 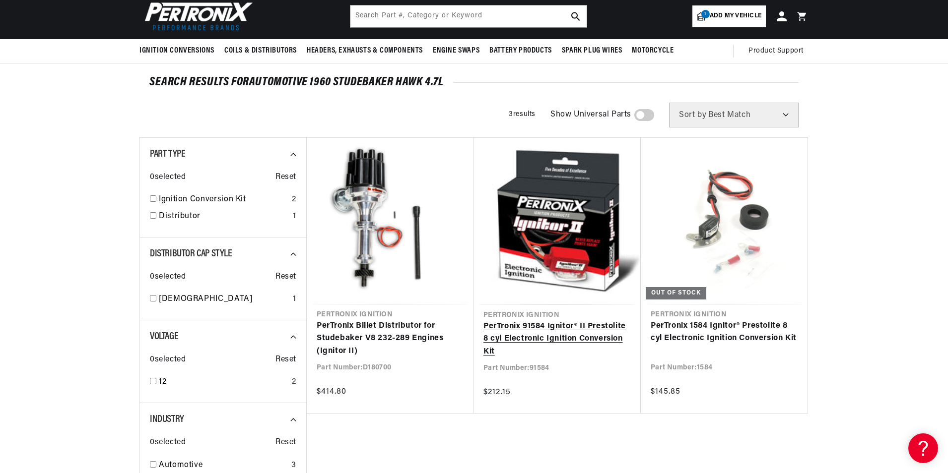 I want to click on span: Motorcycle, so click(x=653, y=51).